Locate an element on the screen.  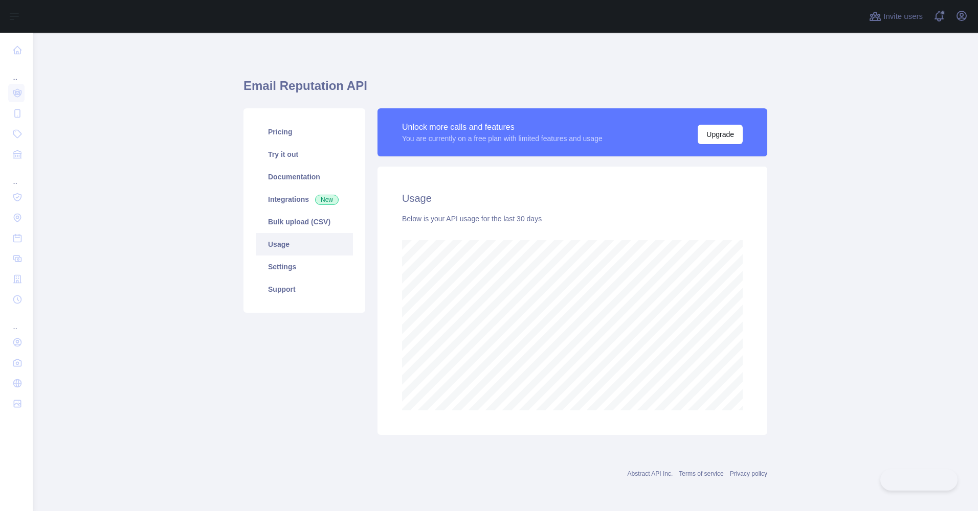
a: Documentation is located at coordinates (304, 177).